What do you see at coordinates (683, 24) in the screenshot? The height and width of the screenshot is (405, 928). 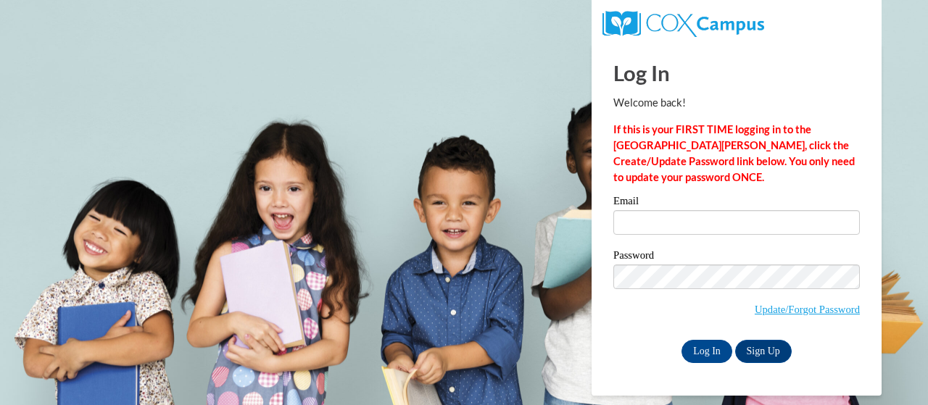 I see `img: COX Campus` at bounding box center [683, 24].